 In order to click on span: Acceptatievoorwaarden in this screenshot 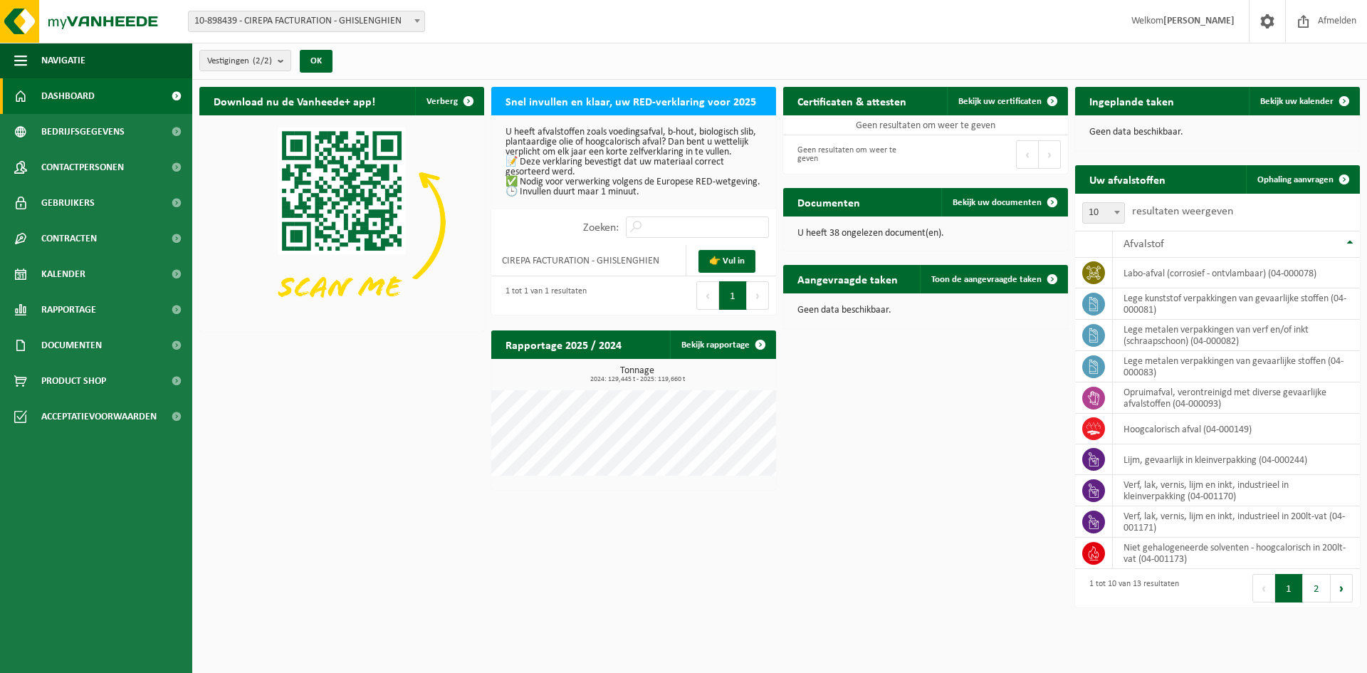, I will do `click(99, 416)`.